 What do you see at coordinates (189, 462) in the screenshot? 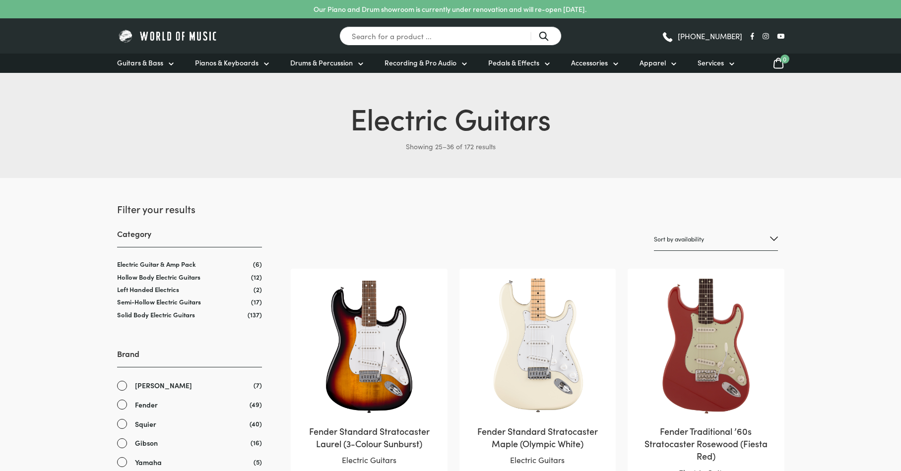
I see `a: Yamaha` at bounding box center [189, 462].